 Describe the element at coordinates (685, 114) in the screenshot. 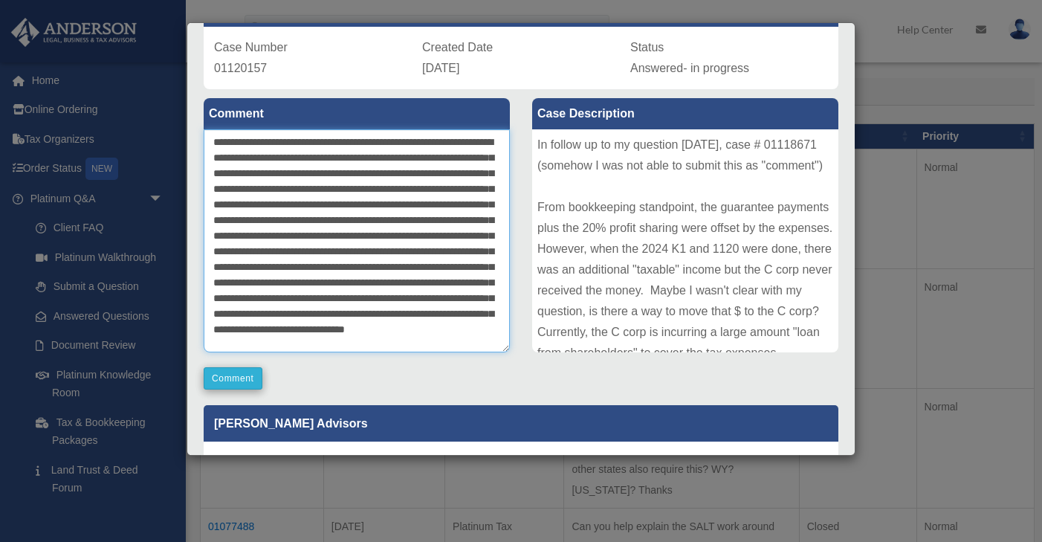

I see `label: Case Description` at that location.